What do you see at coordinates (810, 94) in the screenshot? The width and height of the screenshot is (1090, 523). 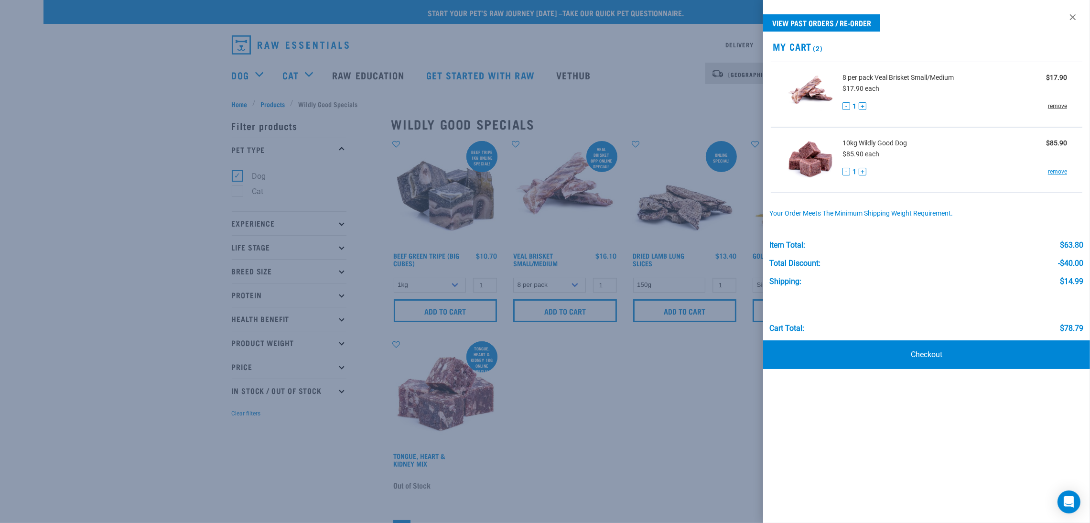 I see `img: Veal Brisket Small/Medium` at bounding box center [810, 94].